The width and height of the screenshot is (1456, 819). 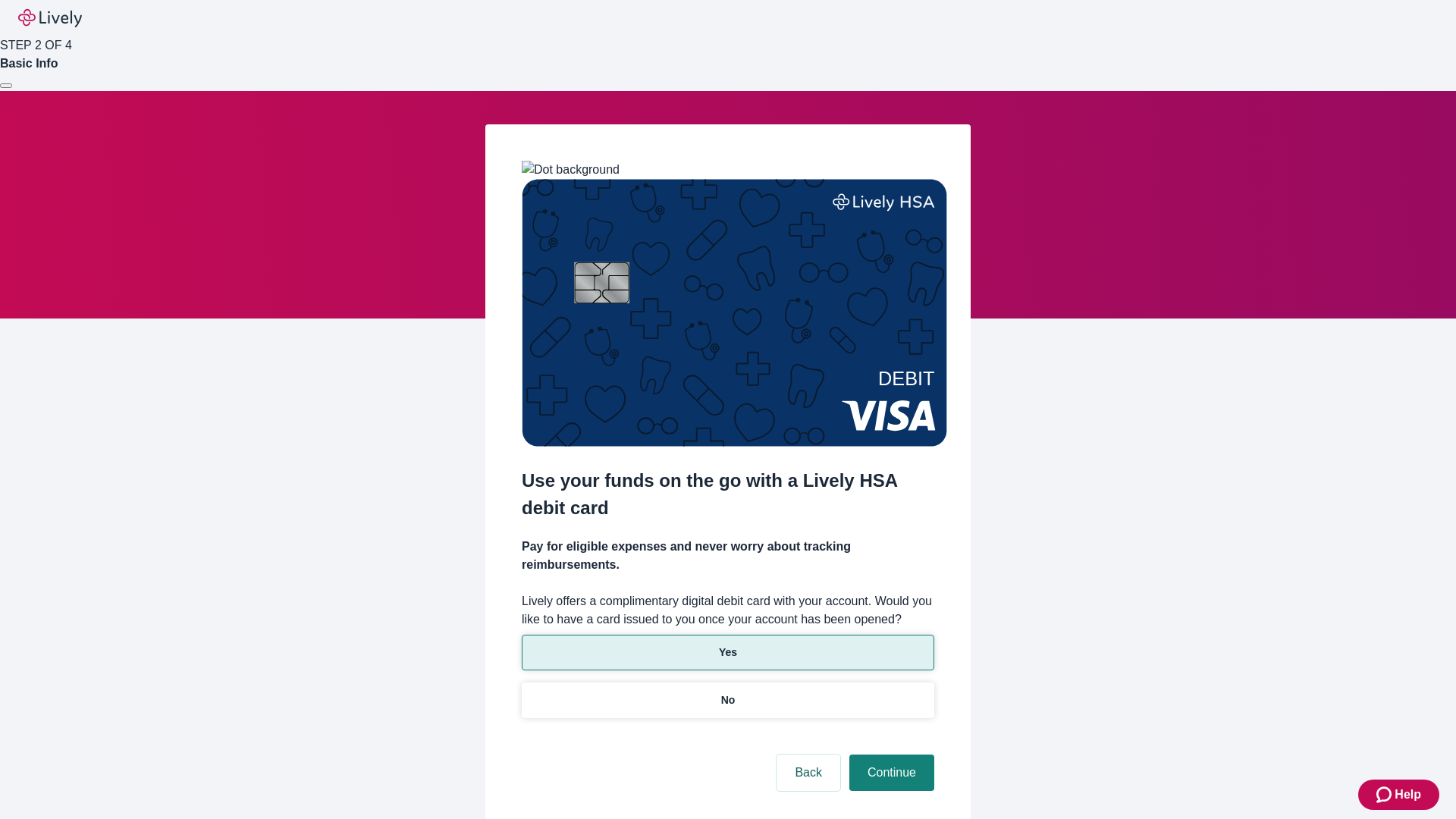 What do you see at coordinates (1386, 795) in the screenshot?
I see `svg: Zendesk support icon` at bounding box center [1386, 795].